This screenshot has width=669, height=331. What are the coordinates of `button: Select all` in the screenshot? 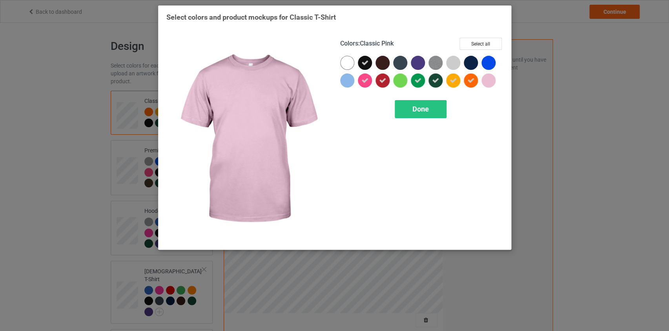 It's located at (481, 44).